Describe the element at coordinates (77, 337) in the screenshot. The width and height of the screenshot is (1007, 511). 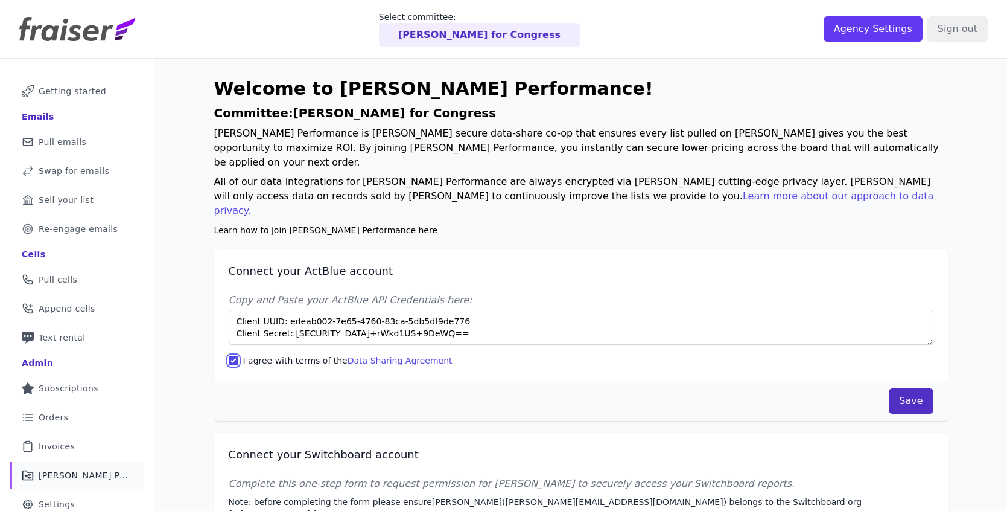
I see `a: Text rental` at that location.